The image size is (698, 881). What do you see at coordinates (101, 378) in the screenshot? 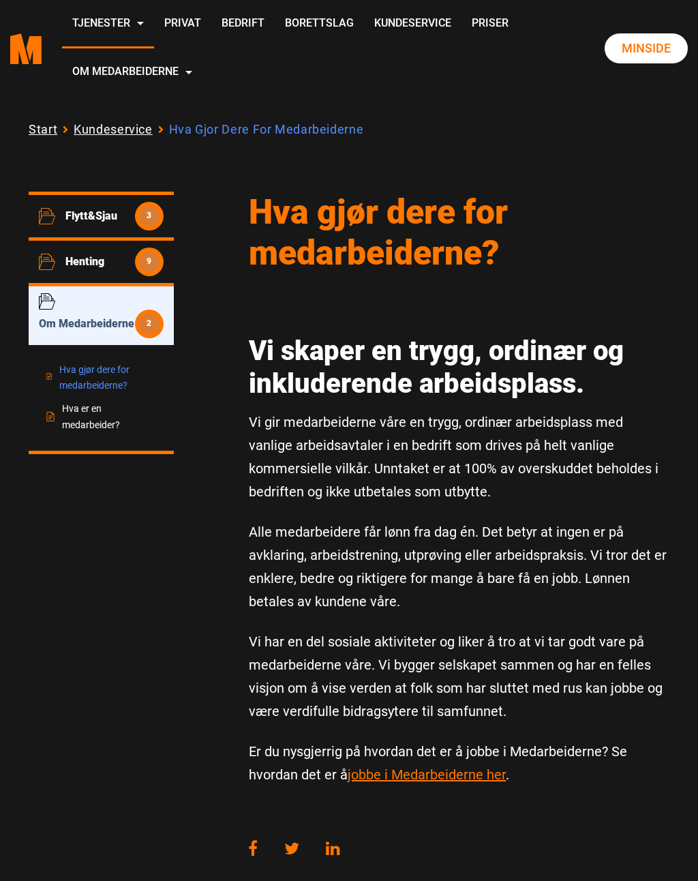
I see `a: Hva gjør dere for medarbeiderne?` at bounding box center [101, 378].